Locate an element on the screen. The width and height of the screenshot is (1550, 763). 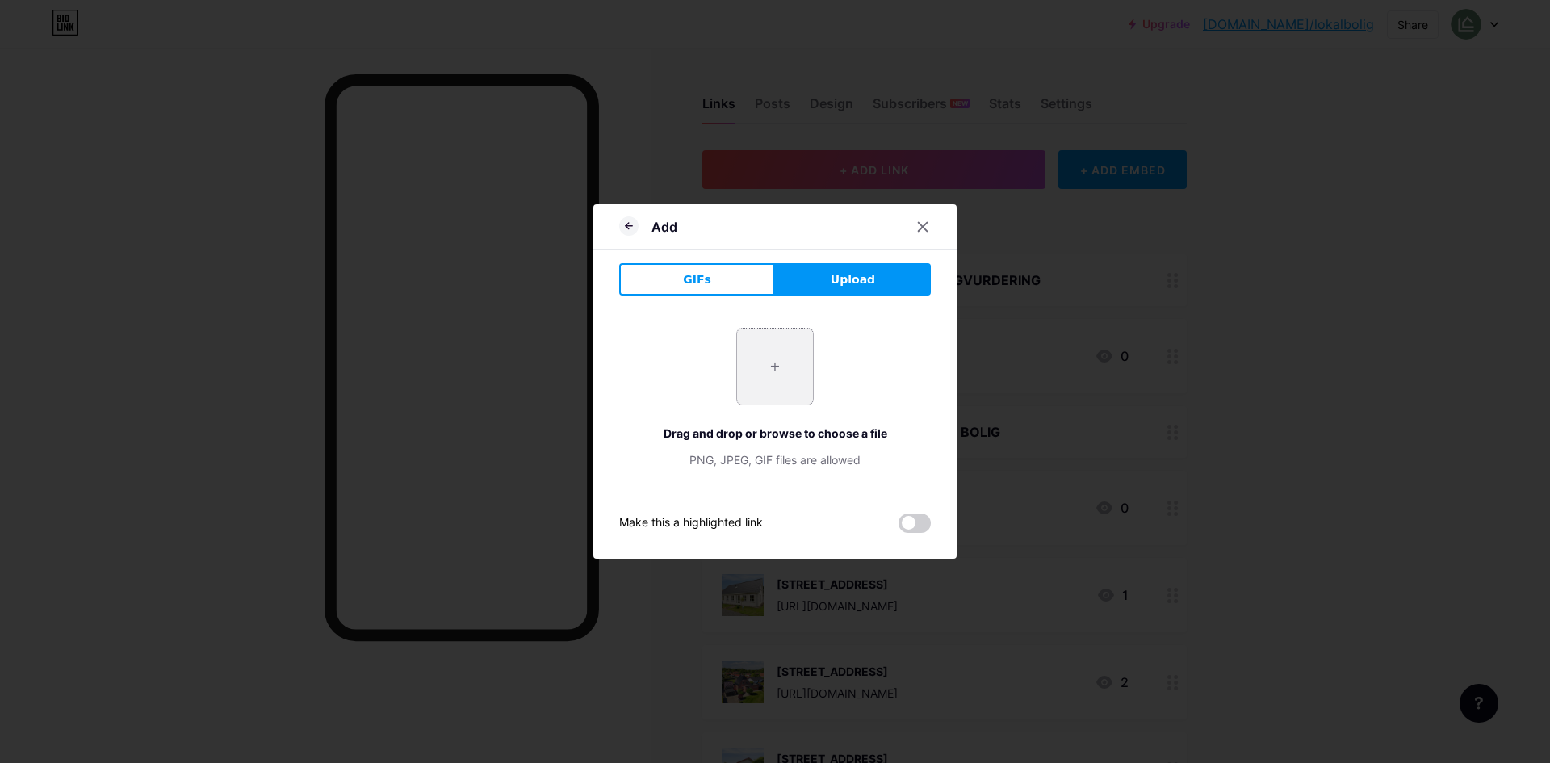
div: PNG, JPEG, GIF files are allowed is located at coordinates (775, 459).